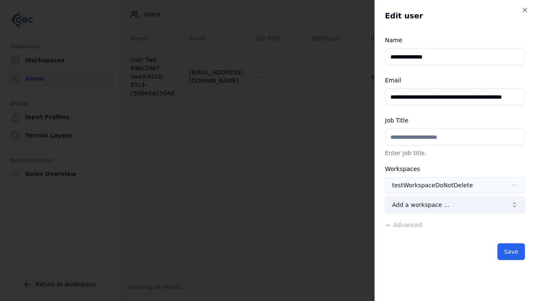 Image resolution: width=535 pixels, height=301 pixels. Describe the element at coordinates (393, 40) in the screenshot. I see `label: Name` at that location.